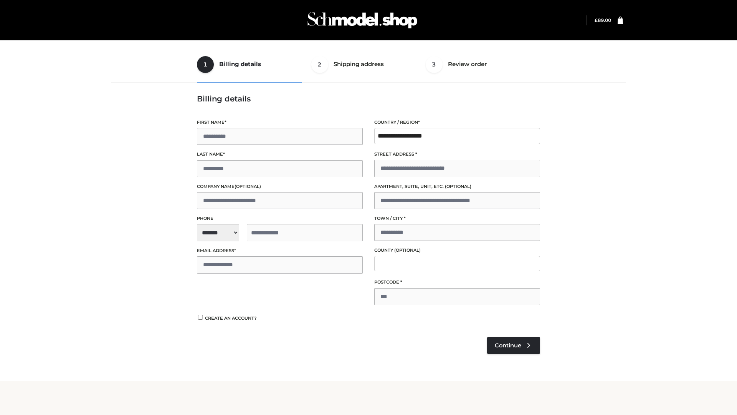  Describe the element at coordinates (457, 218) in the screenshot. I see `label: Town / City` at that location.